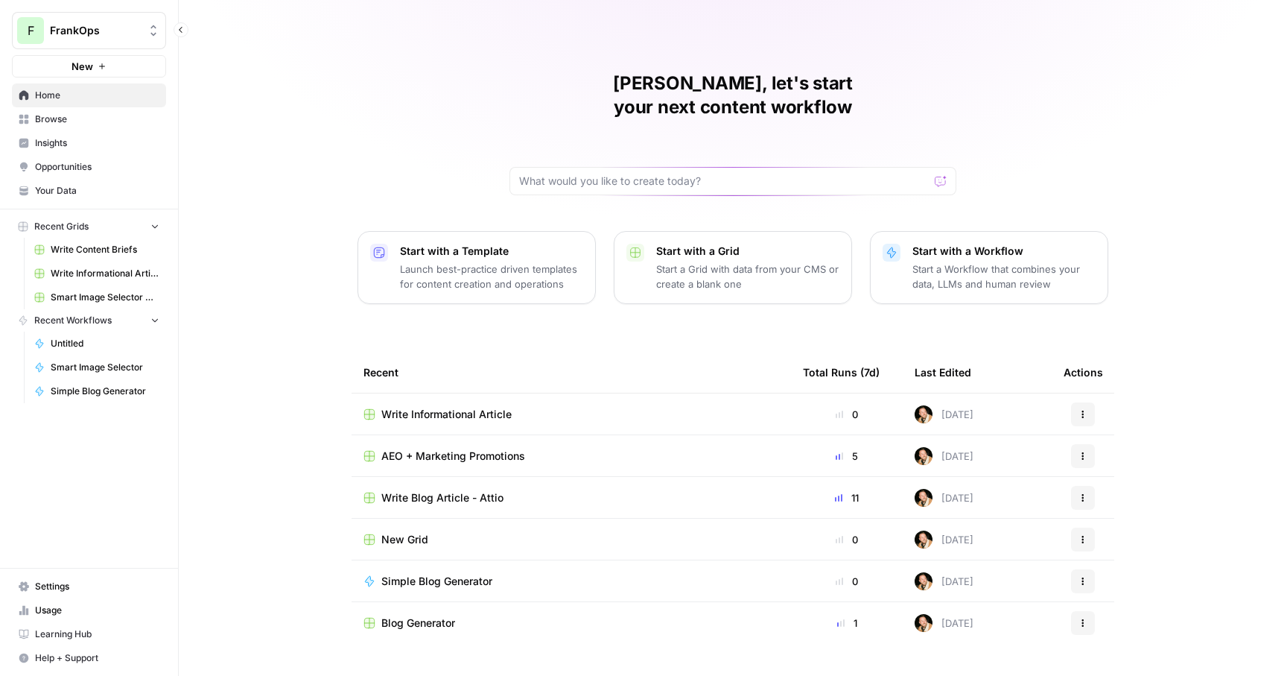 Image resolution: width=1287 pixels, height=676 pixels. Describe the element at coordinates (82, 66) in the screenshot. I see `span: New` at that location.